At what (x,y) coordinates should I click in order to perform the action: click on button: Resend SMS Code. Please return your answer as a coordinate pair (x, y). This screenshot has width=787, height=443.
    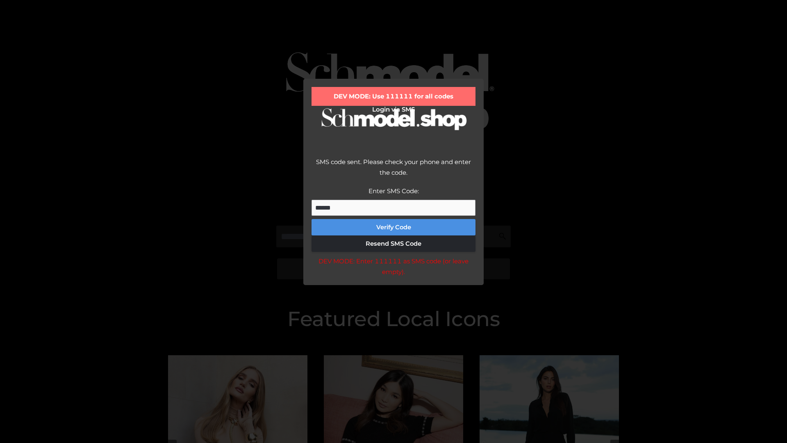
    Looking at the image, I should click on (394, 244).